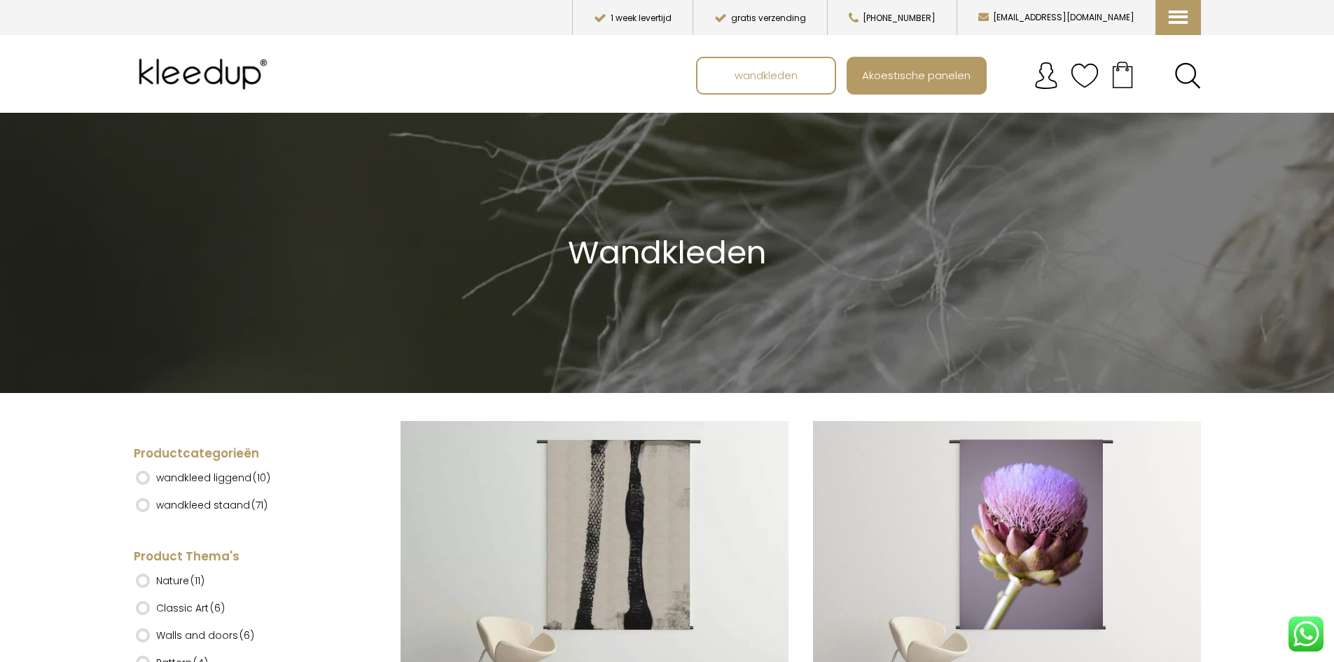 This screenshot has width=1334, height=662. What do you see at coordinates (259, 505) in the screenshot?
I see `span: (71)` at bounding box center [259, 505].